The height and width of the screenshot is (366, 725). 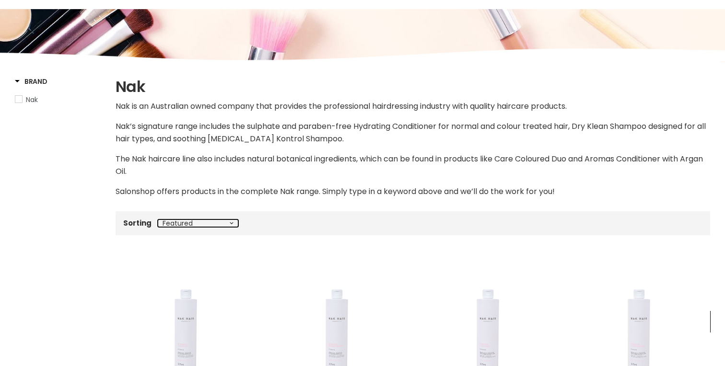 I want to click on p: Nak is an Australian owned company that provides the professional hairdressing industry with qual..., so click(x=413, y=106).